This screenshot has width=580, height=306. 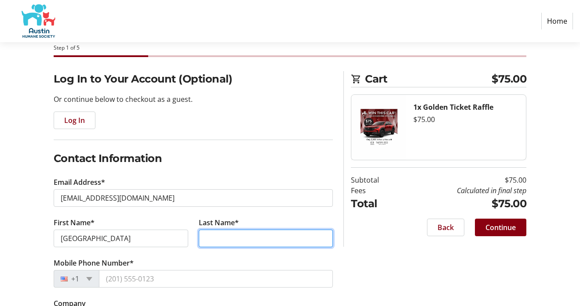 What do you see at coordinates (219, 223) in the screenshot?
I see `label: Last Name*` at bounding box center [219, 223].